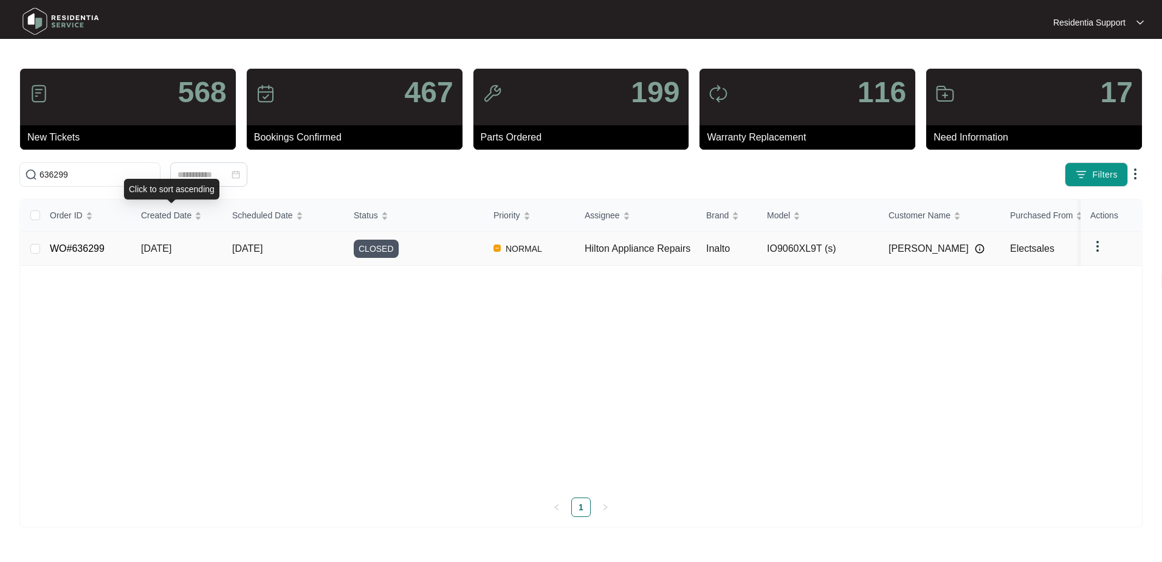 This screenshot has height=562, width=1162. What do you see at coordinates (497, 248) in the screenshot?
I see `img: Vercel Logo` at bounding box center [497, 248].